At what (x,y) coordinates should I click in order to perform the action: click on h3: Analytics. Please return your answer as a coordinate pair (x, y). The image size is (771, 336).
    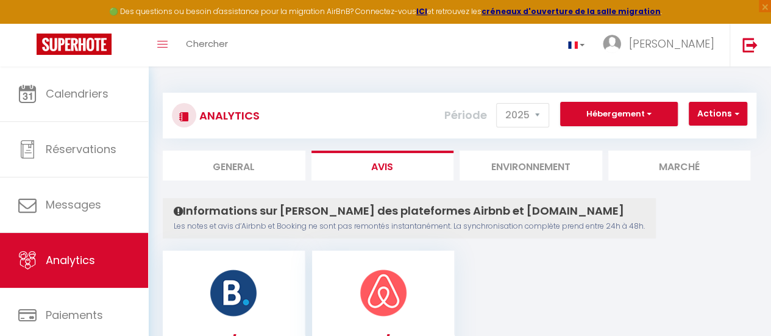
    Looking at the image, I should click on (228, 115).